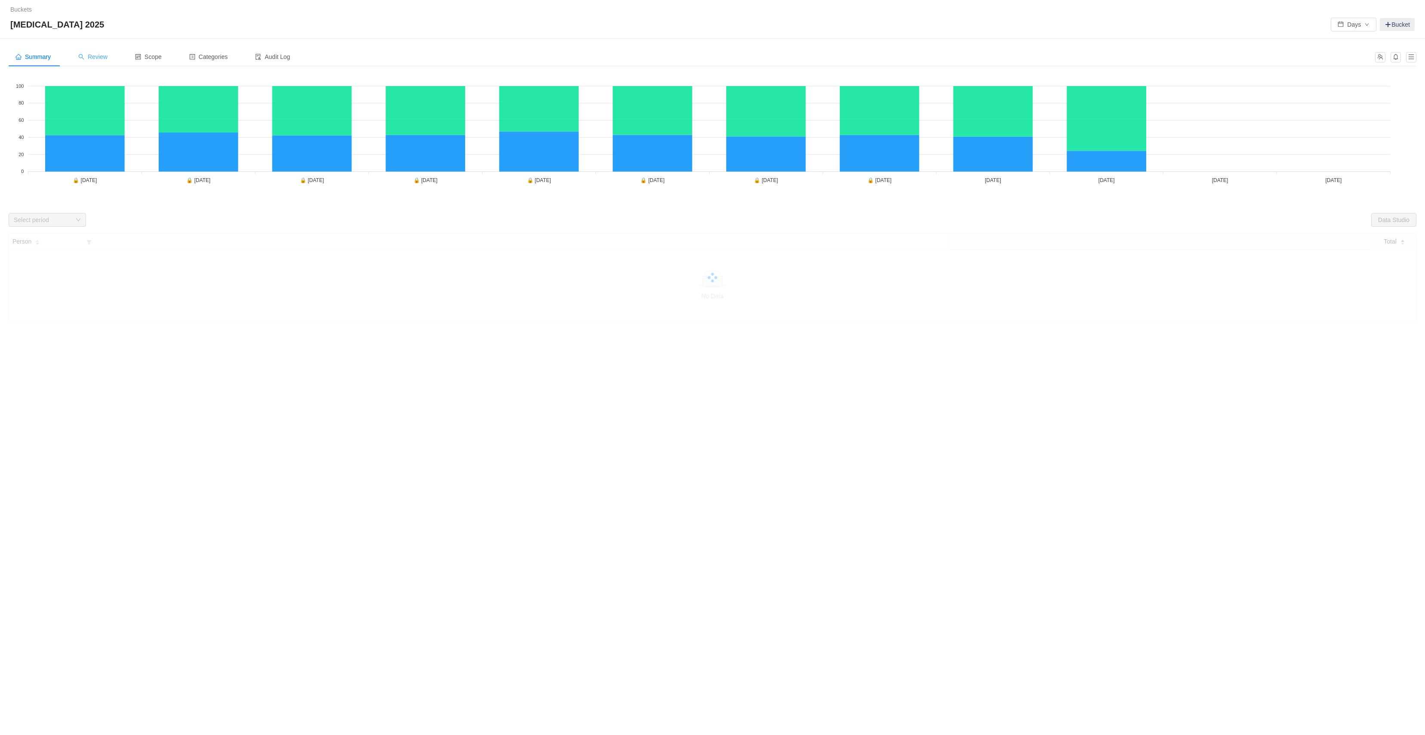 Image resolution: width=1425 pixels, height=735 pixels. Describe the element at coordinates (21, 120) in the screenshot. I see `tspan: 60` at that location.